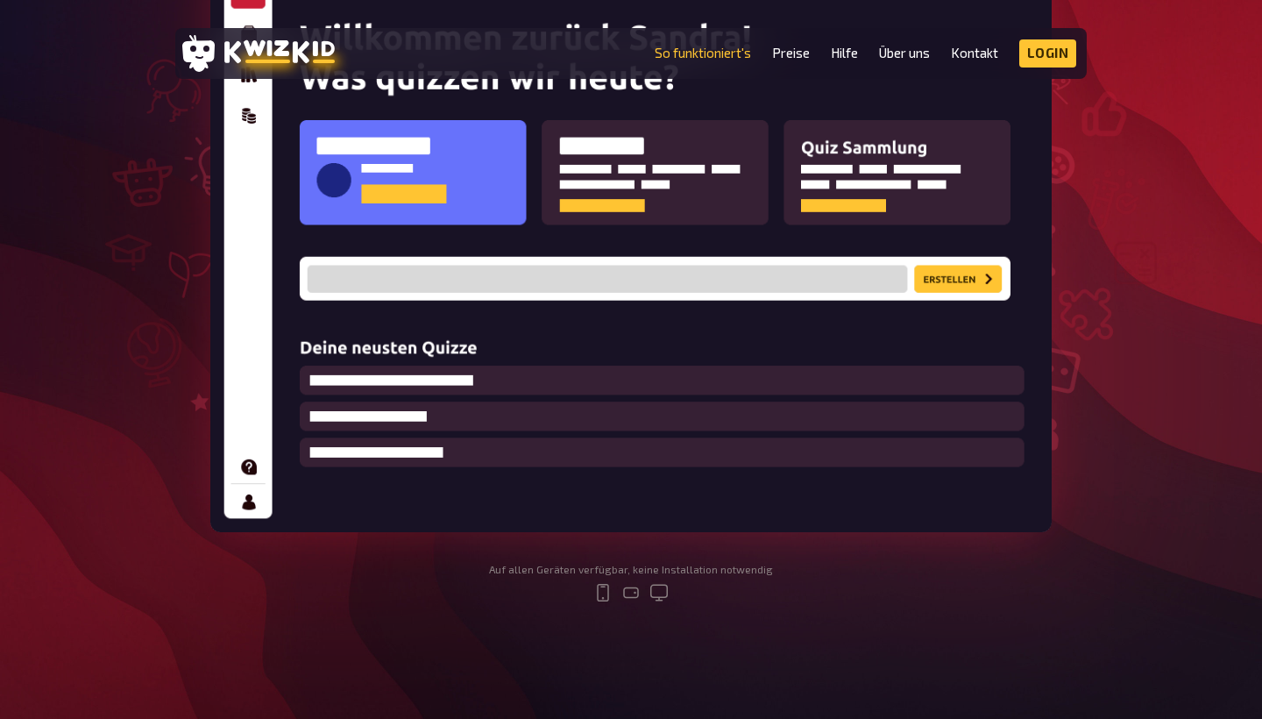 The height and width of the screenshot is (719, 1262). I want to click on a: So funktioniert's, so click(703, 53).